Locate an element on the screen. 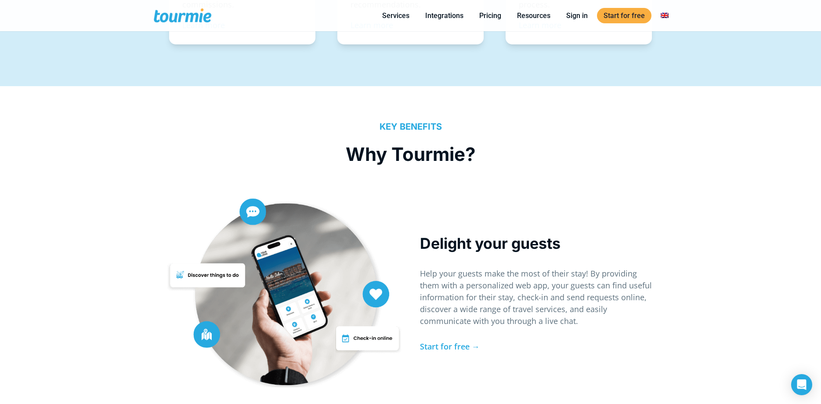 This screenshot has width=821, height=404. a: Start for free → is located at coordinates (450, 346).